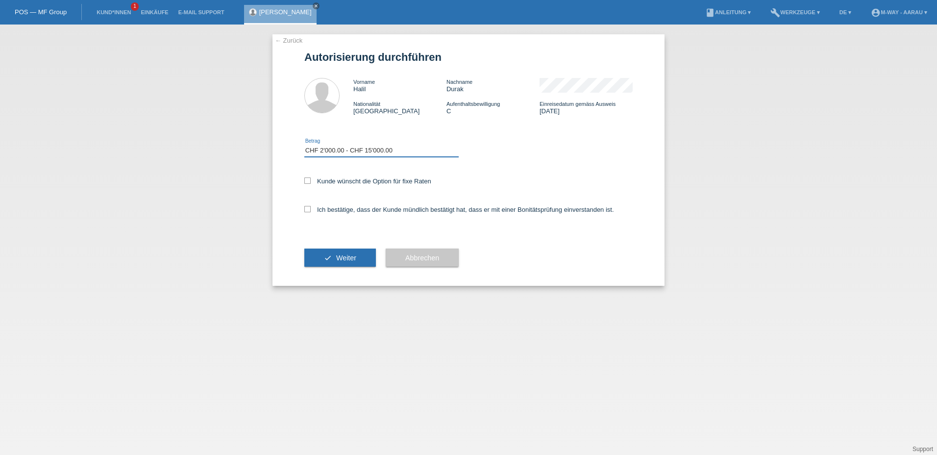 This screenshot has height=455, width=937. What do you see at coordinates (114, 12) in the screenshot?
I see `a: Kund*innen` at bounding box center [114, 12].